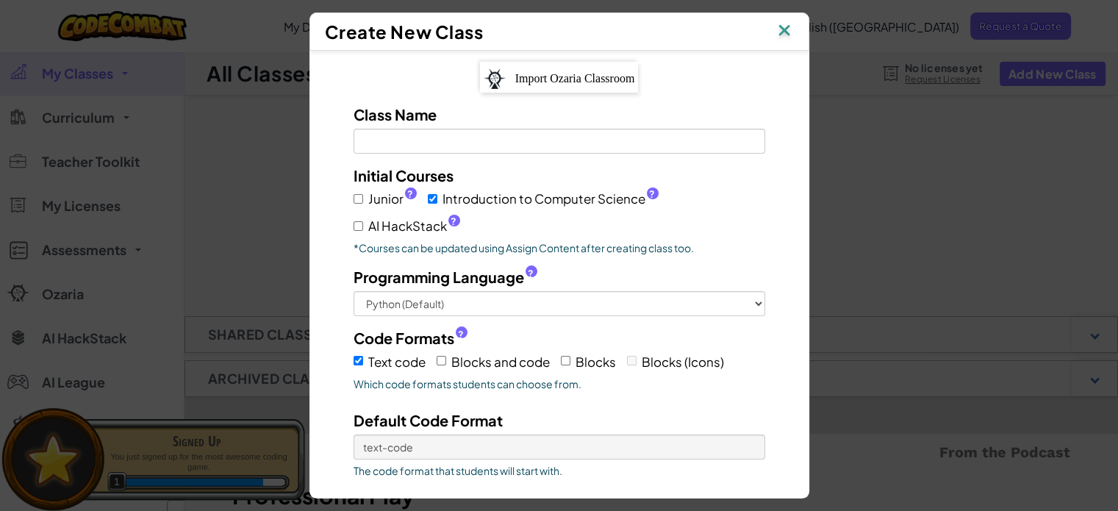 Image resolution: width=1118 pixels, height=511 pixels. I want to click on span: Import Ozaria Classroom, so click(575, 78).